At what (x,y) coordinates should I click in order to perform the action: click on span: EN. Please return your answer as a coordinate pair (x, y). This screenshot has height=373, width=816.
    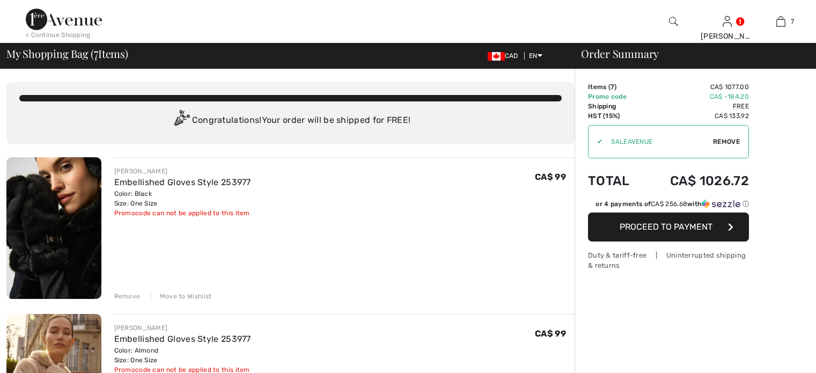
    Looking at the image, I should click on (535, 56).